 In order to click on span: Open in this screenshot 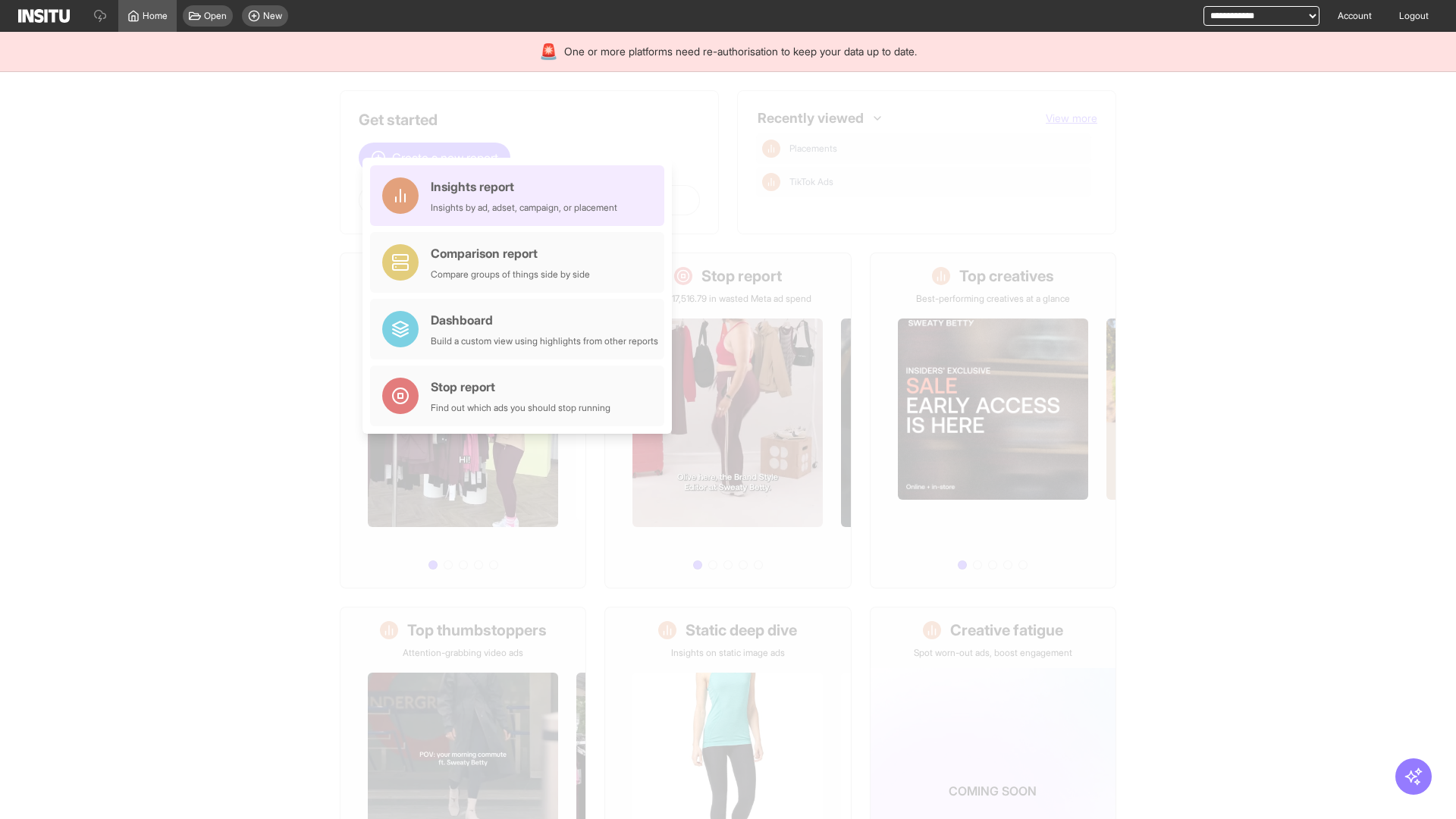, I will do `click(215, 16)`.